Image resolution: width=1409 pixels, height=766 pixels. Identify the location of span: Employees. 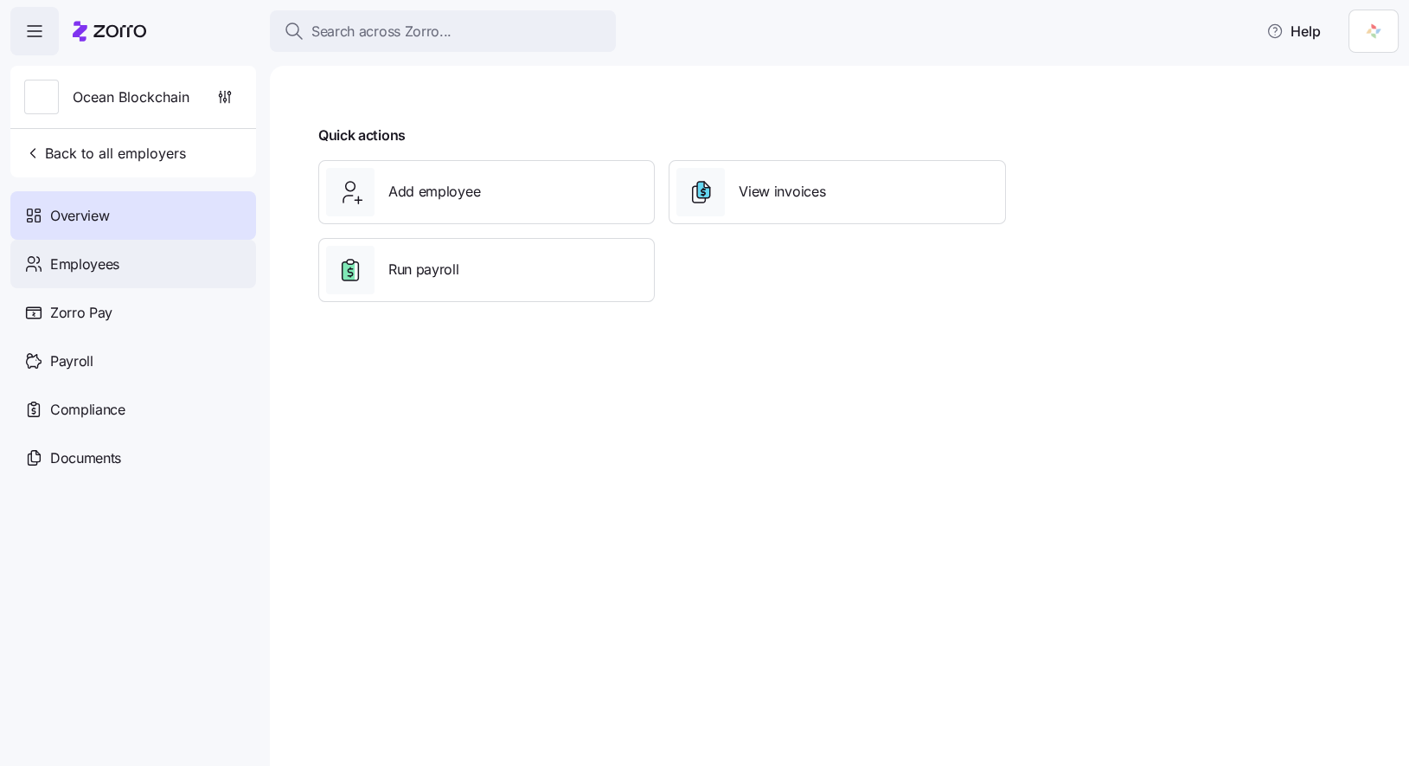
(85, 264).